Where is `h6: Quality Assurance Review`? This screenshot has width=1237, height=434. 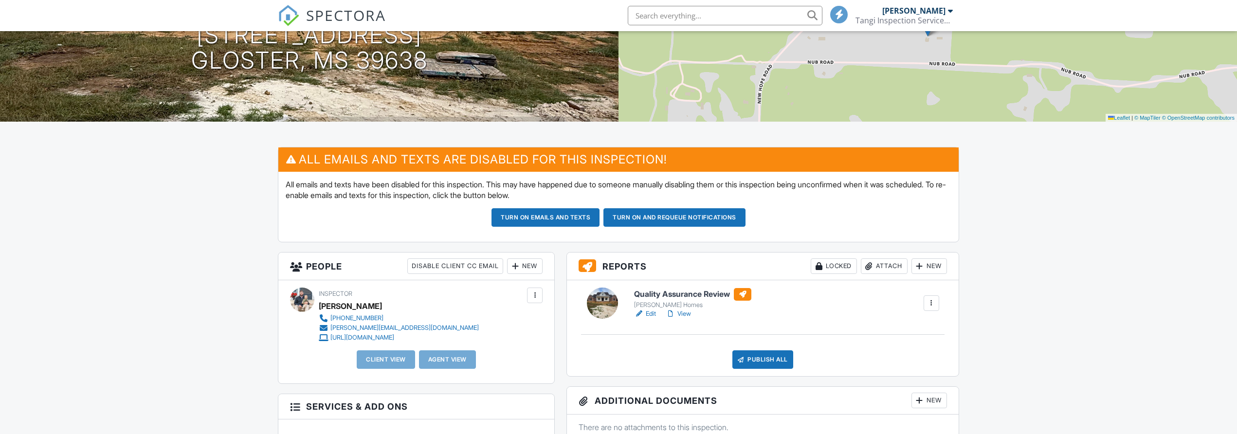 h6: Quality Assurance Review is located at coordinates (693, 294).